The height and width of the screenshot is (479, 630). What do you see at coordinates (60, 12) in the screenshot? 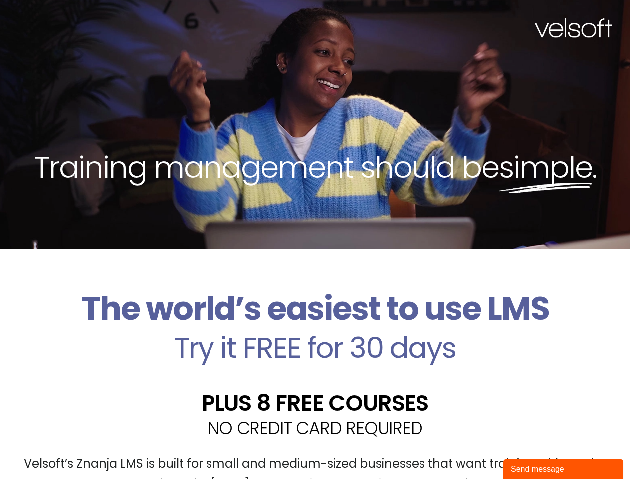
I see `div: Send message` at bounding box center [60, 12].